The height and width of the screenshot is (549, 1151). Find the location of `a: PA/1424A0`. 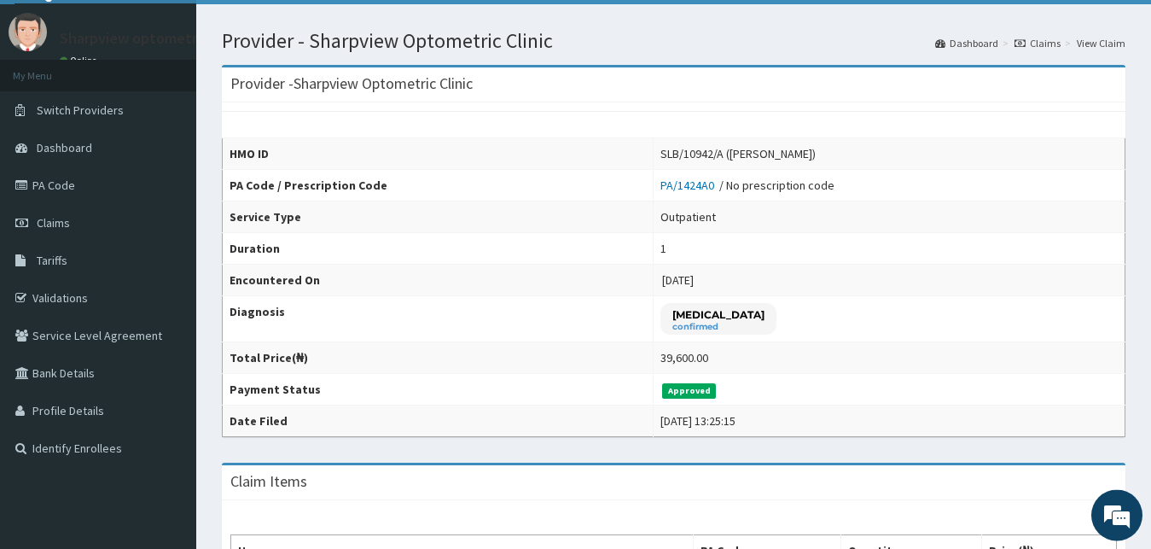

a: PA/1424A0 is located at coordinates (690, 185).